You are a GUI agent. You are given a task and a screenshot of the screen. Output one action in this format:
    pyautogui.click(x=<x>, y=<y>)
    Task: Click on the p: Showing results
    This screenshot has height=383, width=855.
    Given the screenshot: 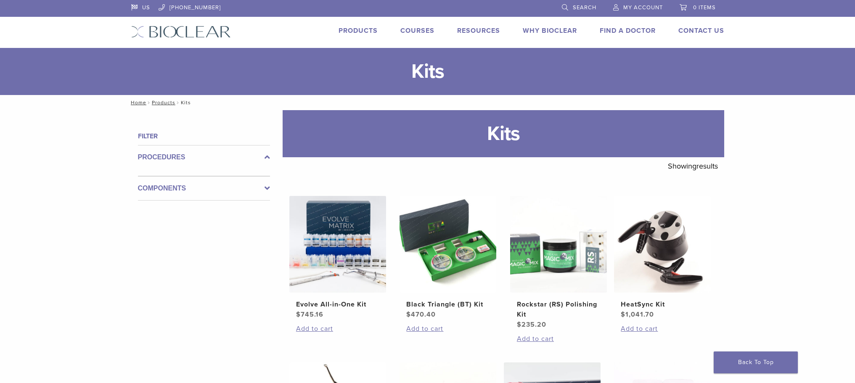 What is the action you would take?
    pyautogui.click(x=693, y=166)
    